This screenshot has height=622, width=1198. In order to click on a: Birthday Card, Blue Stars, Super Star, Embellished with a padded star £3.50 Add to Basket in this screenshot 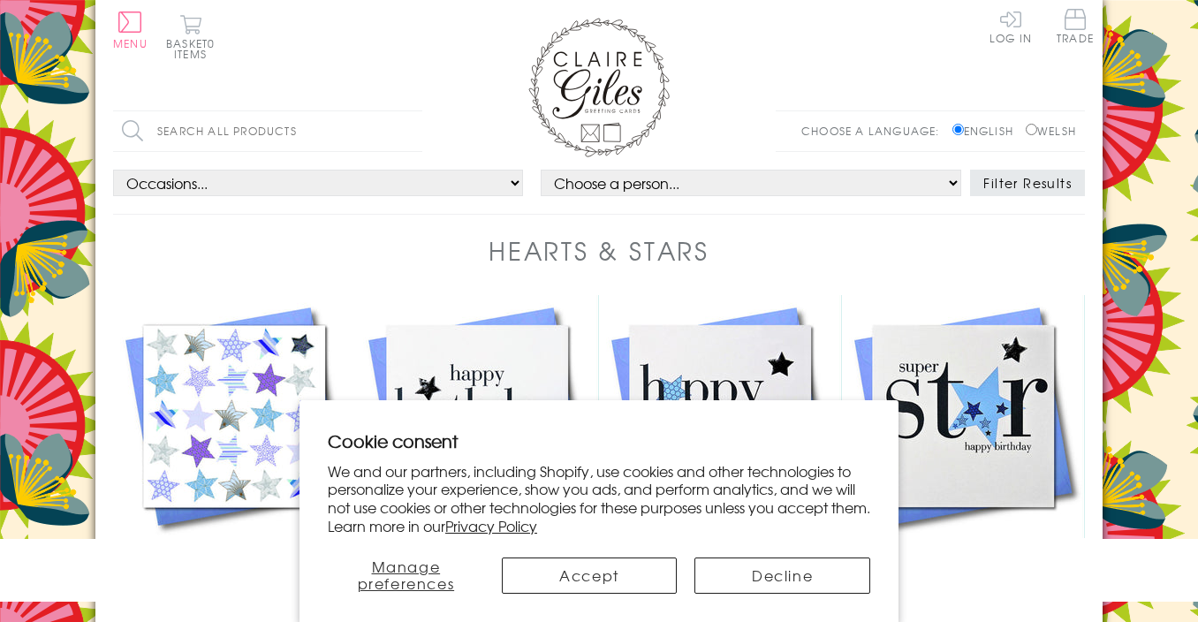, I will do `click(963, 448)`.